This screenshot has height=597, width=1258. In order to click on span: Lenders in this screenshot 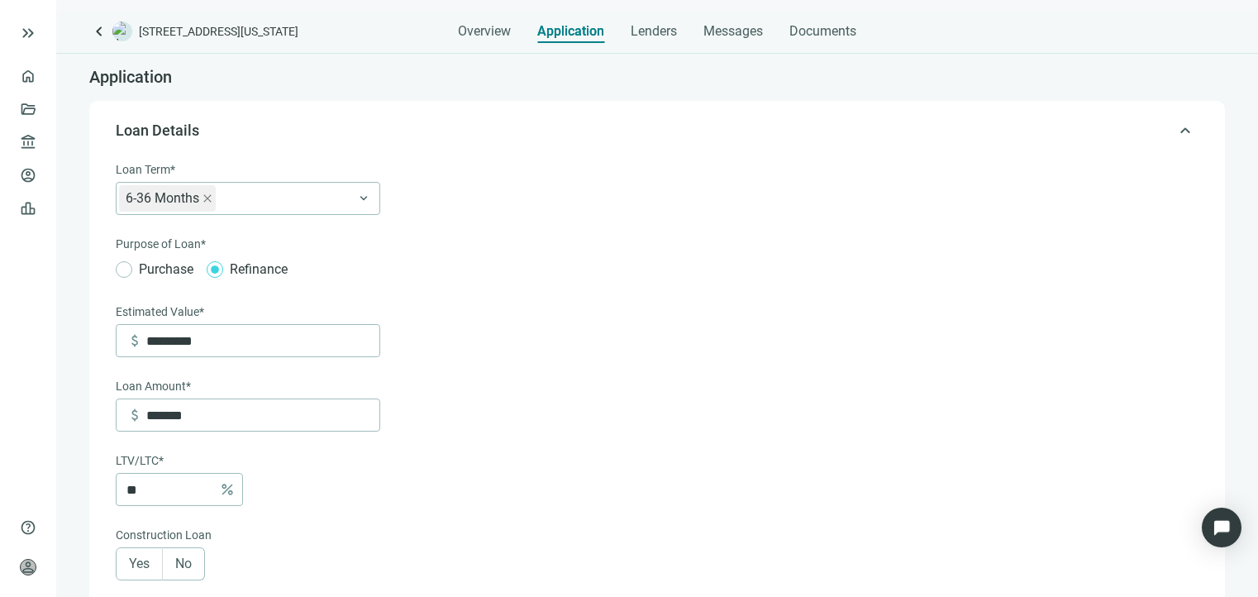, I will do `click(654, 31)`.